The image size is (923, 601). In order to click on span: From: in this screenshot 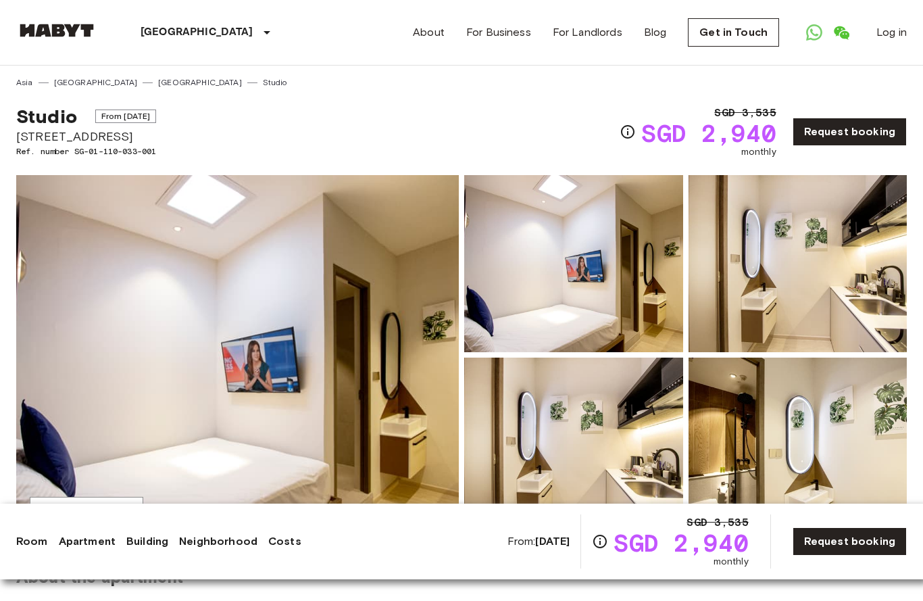, I will do `click(538, 541)`.